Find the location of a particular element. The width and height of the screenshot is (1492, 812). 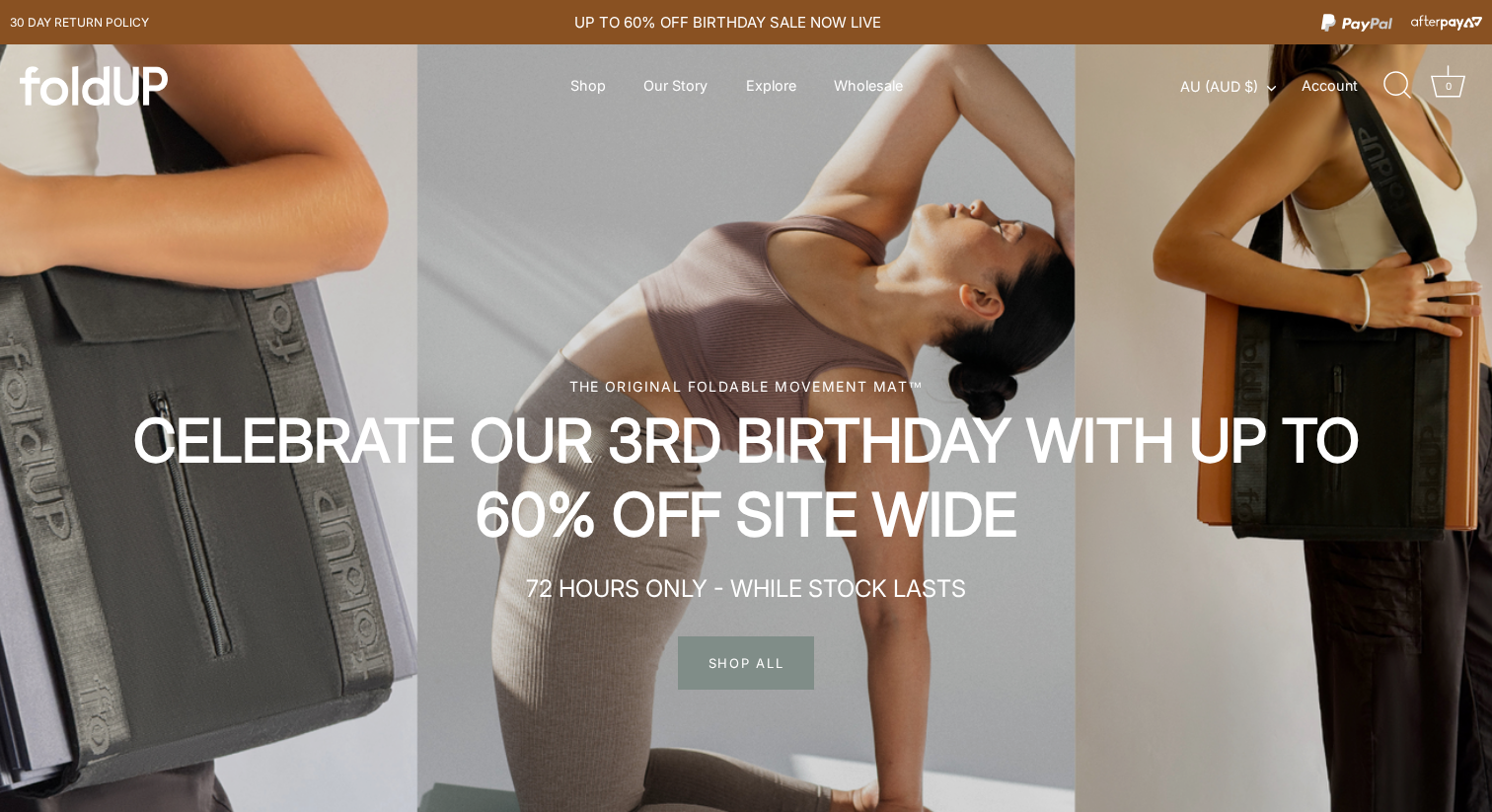

a: Cart is located at coordinates (1449, 86).